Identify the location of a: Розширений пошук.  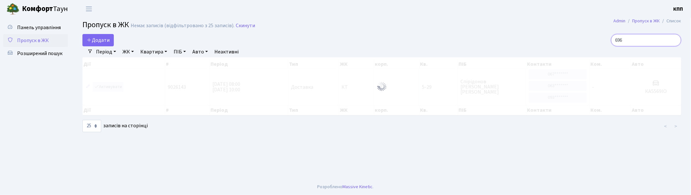
(36, 53).